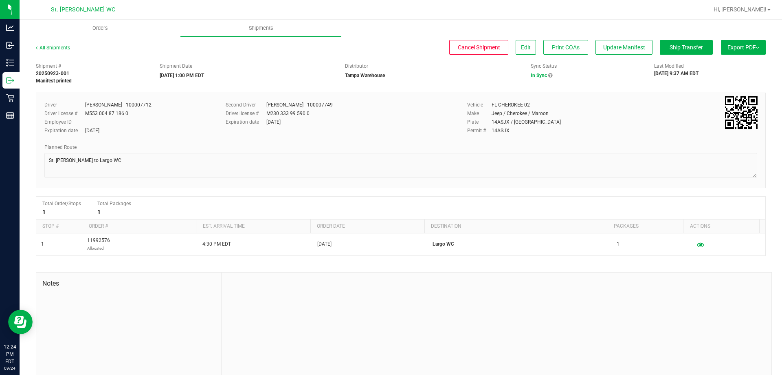 The width and height of the screenshot is (782, 375). I want to click on span: Planned Route, so click(60, 147).